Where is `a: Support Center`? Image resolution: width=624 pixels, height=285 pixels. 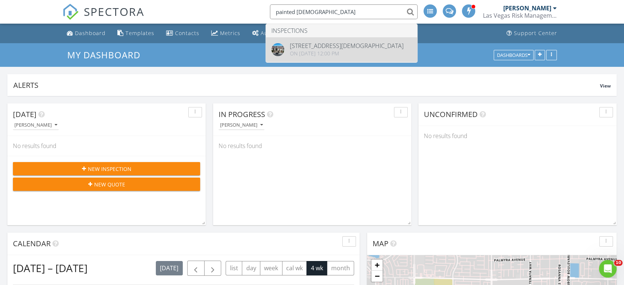
a: Support Center is located at coordinates (531, 33).